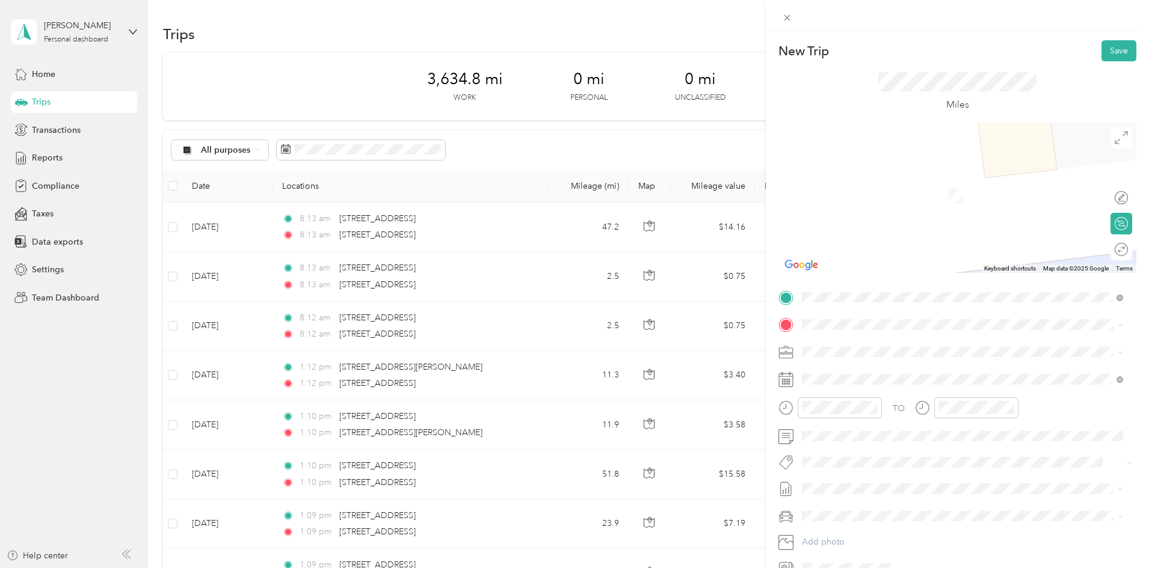 This screenshot has width=1149, height=568. Describe the element at coordinates (801, 265) in the screenshot. I see `a: Open this area in Google Maps (opens a new window)` at that location.